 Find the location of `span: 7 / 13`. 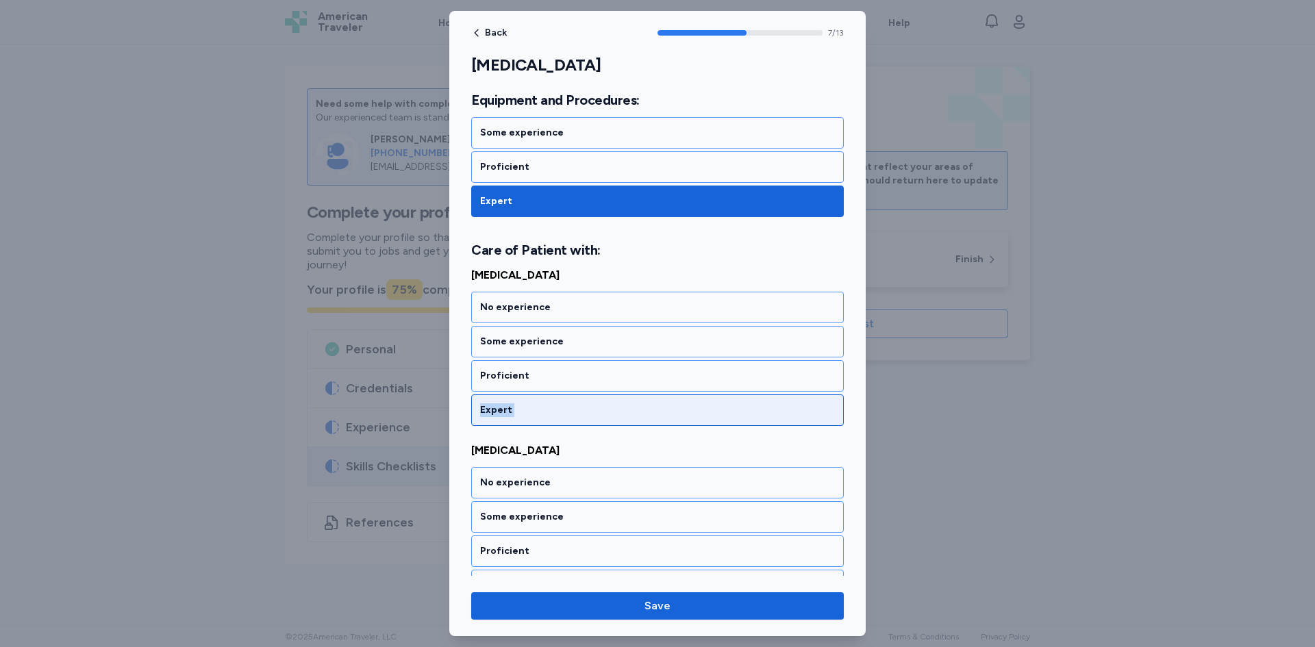

span: 7 / 13 is located at coordinates (835, 33).